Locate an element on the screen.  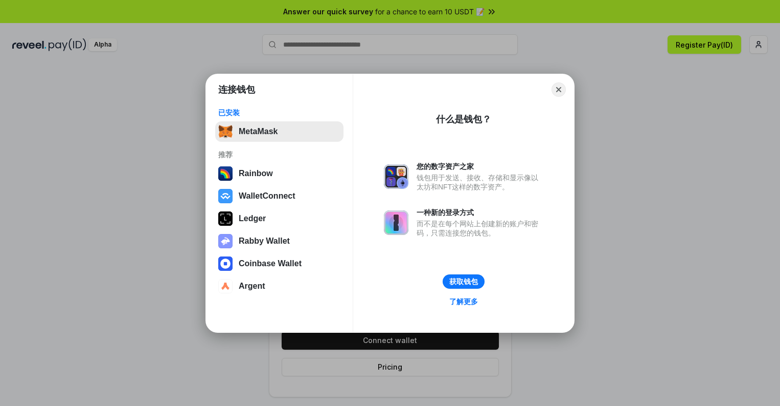
div: 您的数字资产之家 is located at coordinates (480, 166).